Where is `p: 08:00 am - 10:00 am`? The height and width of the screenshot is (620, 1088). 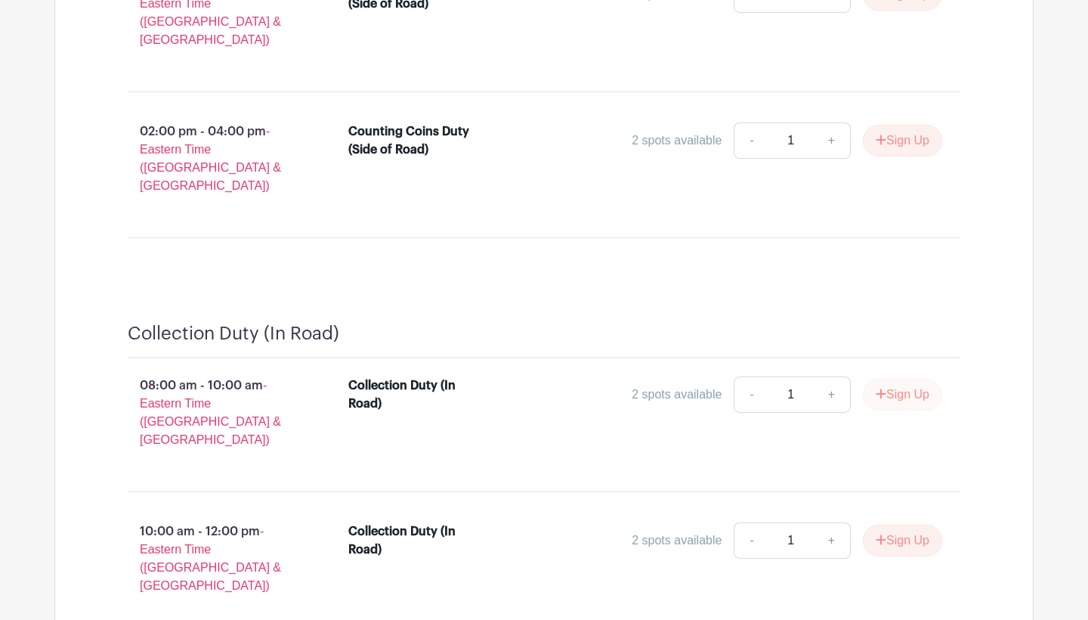 p: 08:00 am - 10:00 am is located at coordinates (214, 413).